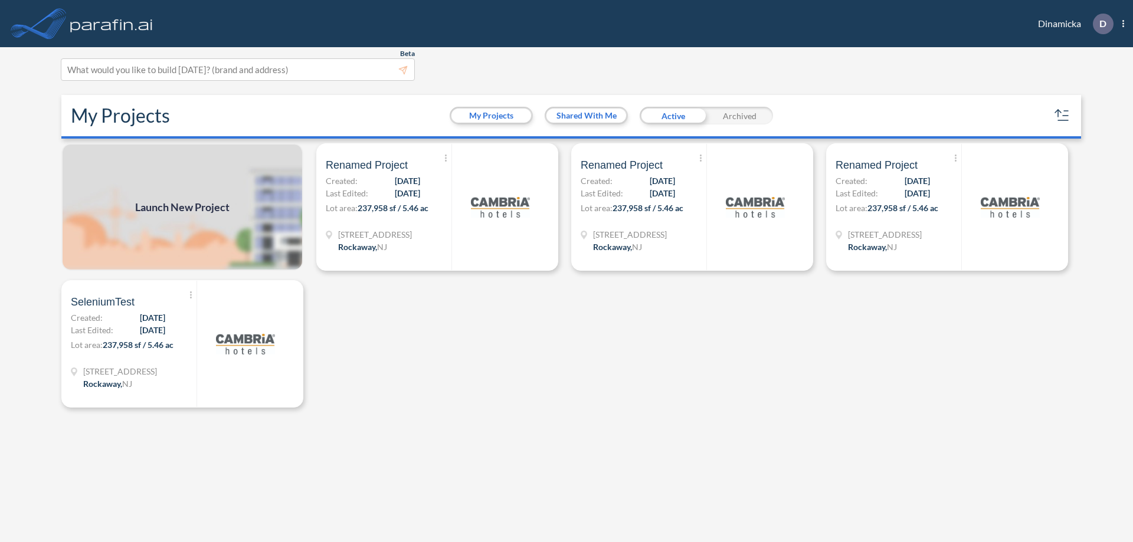  What do you see at coordinates (586, 116) in the screenshot?
I see `button: Shared With Me` at bounding box center [586, 116].